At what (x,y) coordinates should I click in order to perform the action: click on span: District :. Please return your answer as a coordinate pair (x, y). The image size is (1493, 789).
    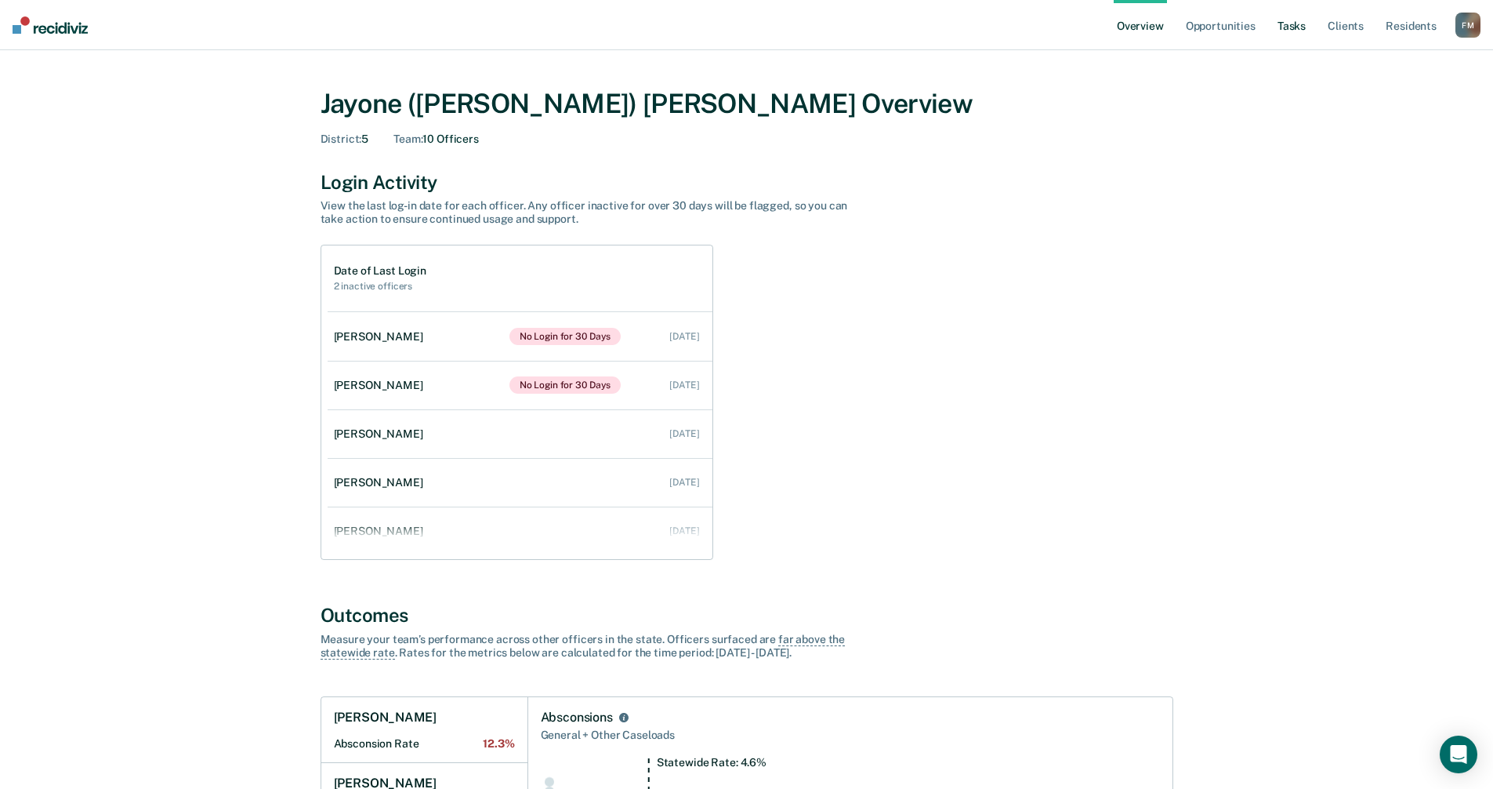
    Looking at the image, I should click on (341, 139).